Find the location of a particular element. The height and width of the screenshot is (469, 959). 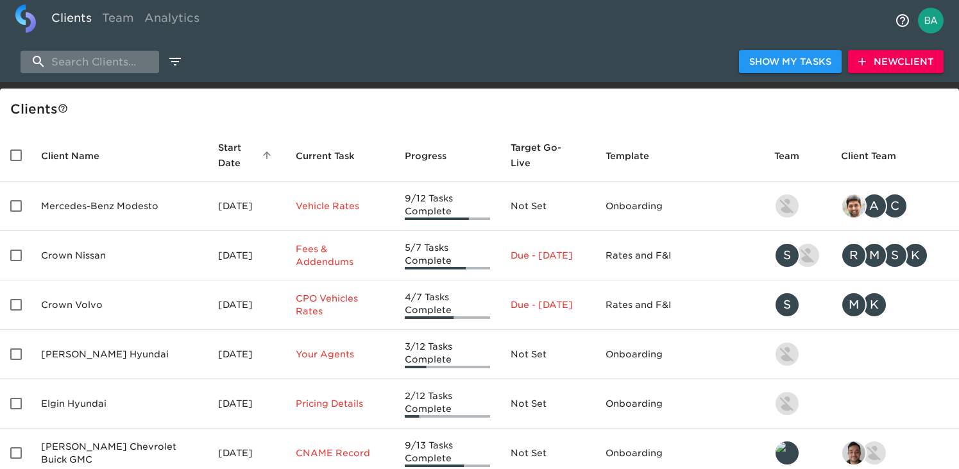

div: sai@simplemnt.com, nikko.foster@roadster.com is located at coordinates (895, 453).